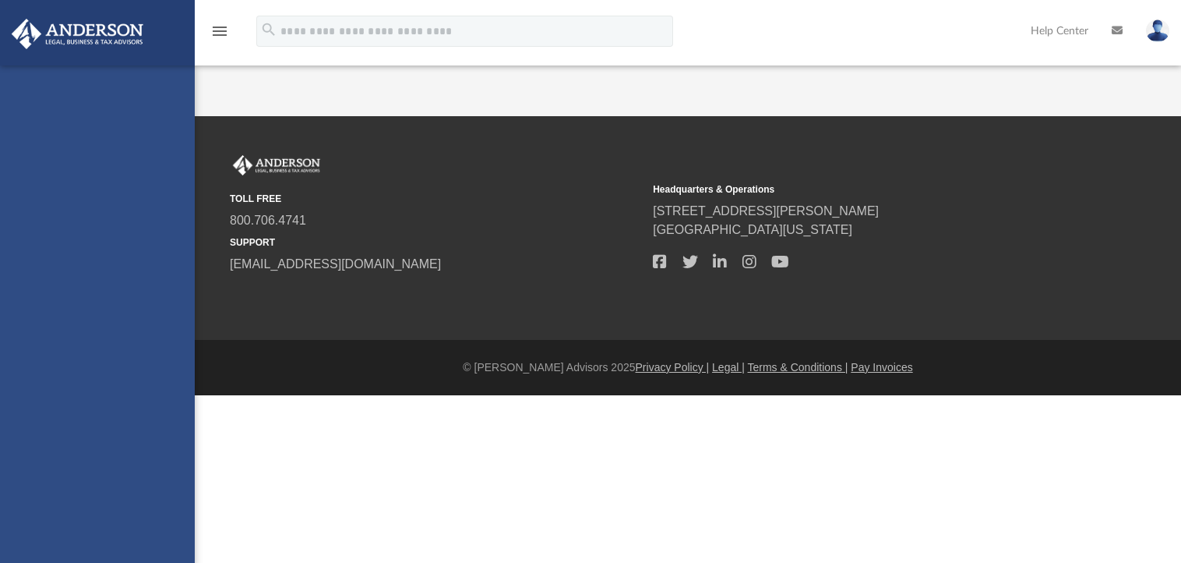 The image size is (1181, 563). What do you see at coordinates (881, 367) in the screenshot?
I see `a: Pay Invoices` at bounding box center [881, 367].